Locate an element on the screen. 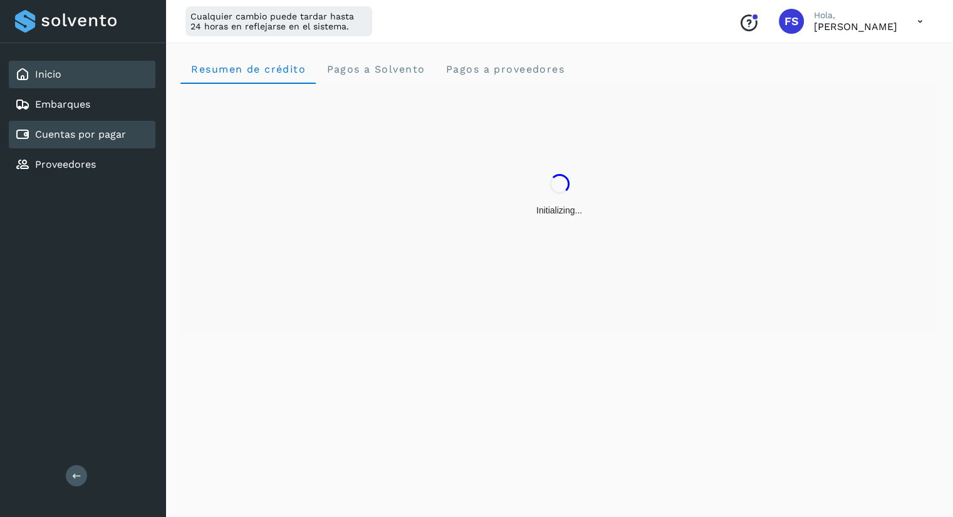 The image size is (953, 517). div: Proveedores is located at coordinates (82, 165).